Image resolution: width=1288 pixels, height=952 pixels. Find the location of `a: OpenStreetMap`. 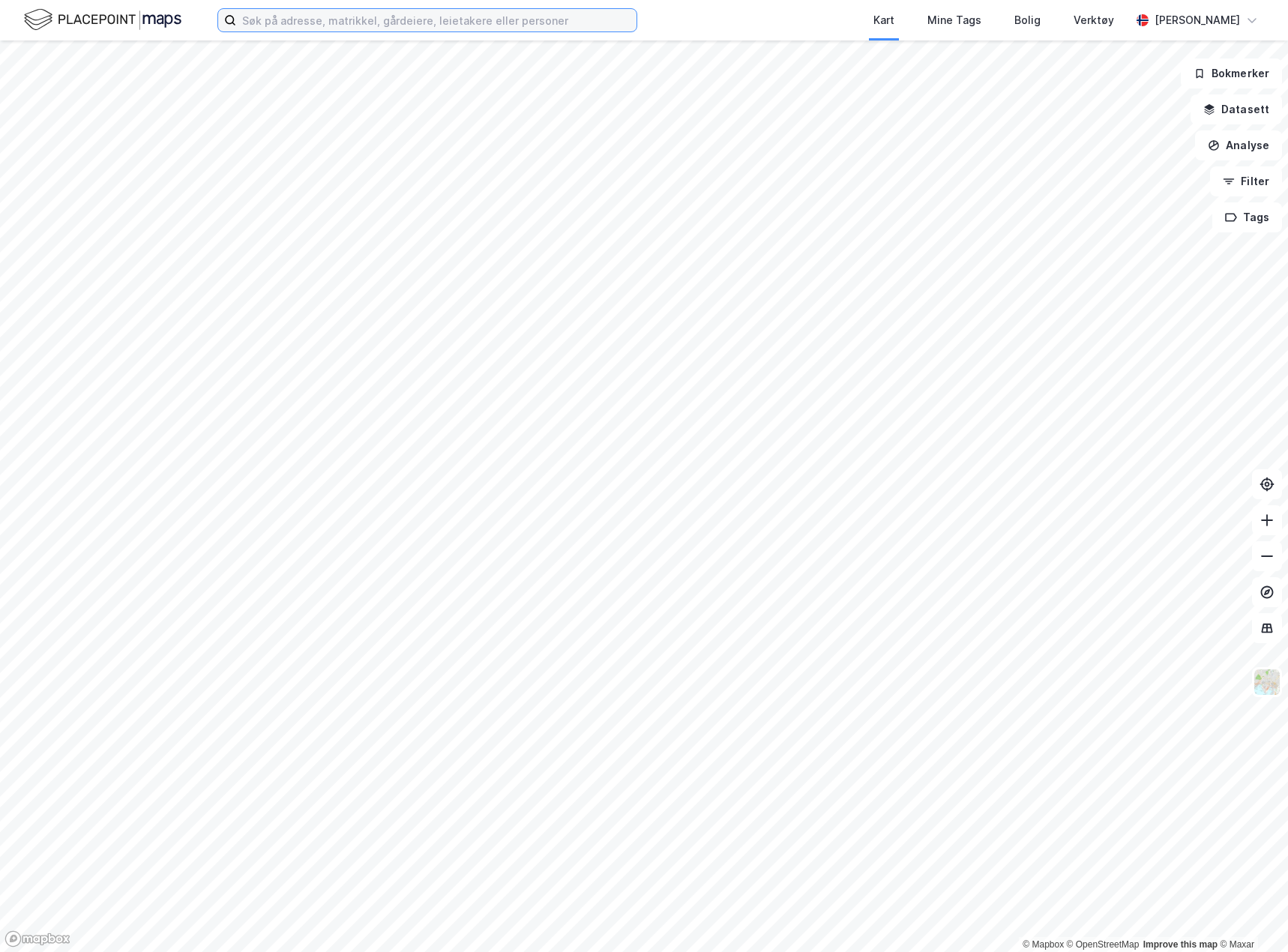

a: OpenStreetMap is located at coordinates (1102, 944).